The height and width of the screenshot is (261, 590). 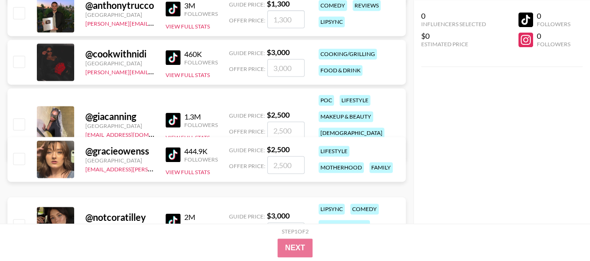 What do you see at coordinates (201, 6) in the screenshot?
I see `div: 3M` at bounding box center [201, 6].